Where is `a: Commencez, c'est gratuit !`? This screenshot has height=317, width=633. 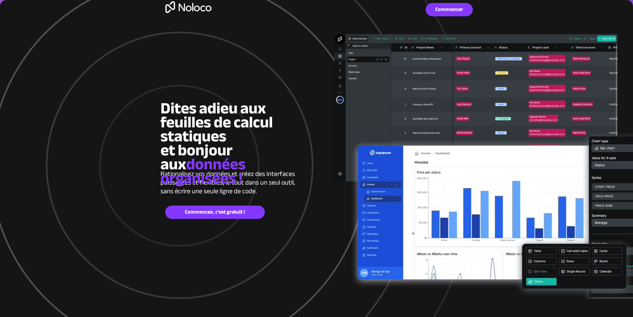 a: Commencez, c'est gratuit ! is located at coordinates (215, 212).